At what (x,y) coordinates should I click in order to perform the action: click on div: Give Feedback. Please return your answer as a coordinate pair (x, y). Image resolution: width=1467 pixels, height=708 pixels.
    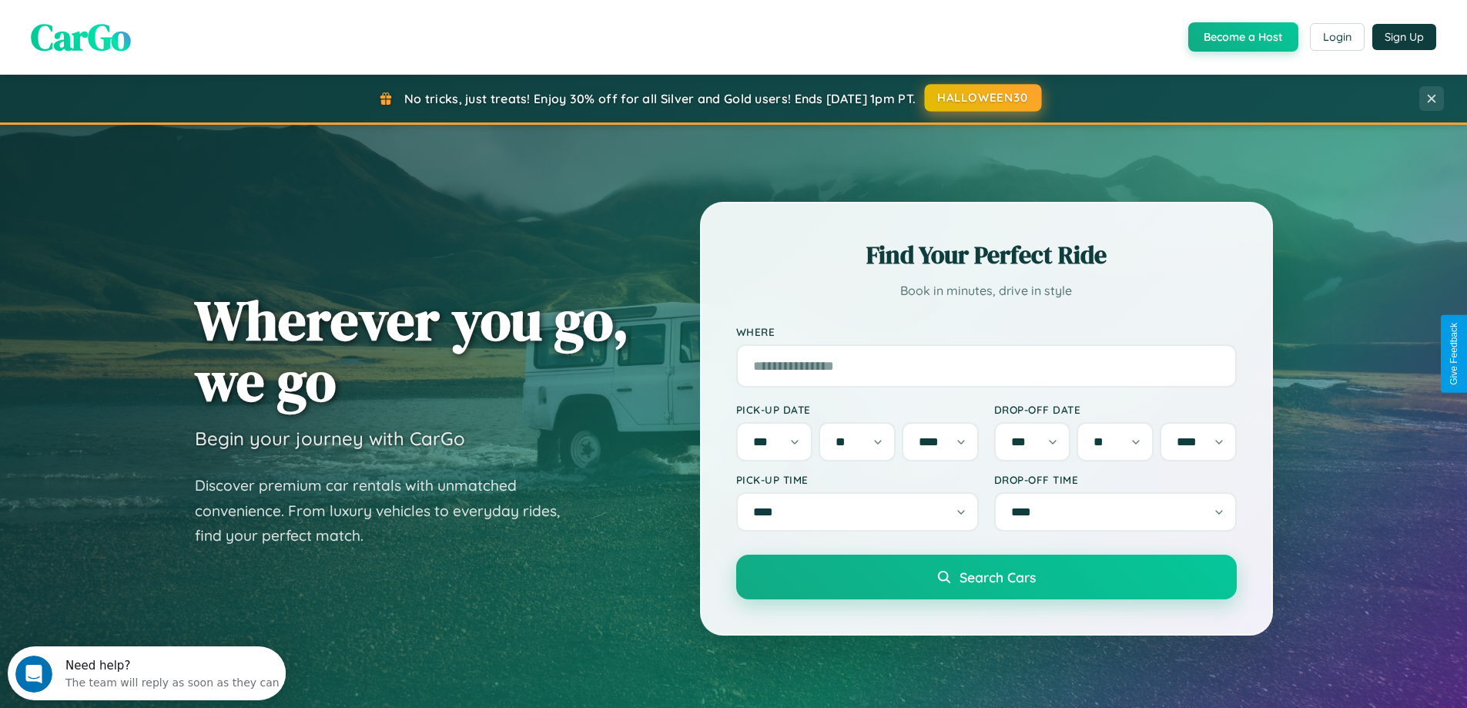
    Looking at the image, I should click on (1454, 354).